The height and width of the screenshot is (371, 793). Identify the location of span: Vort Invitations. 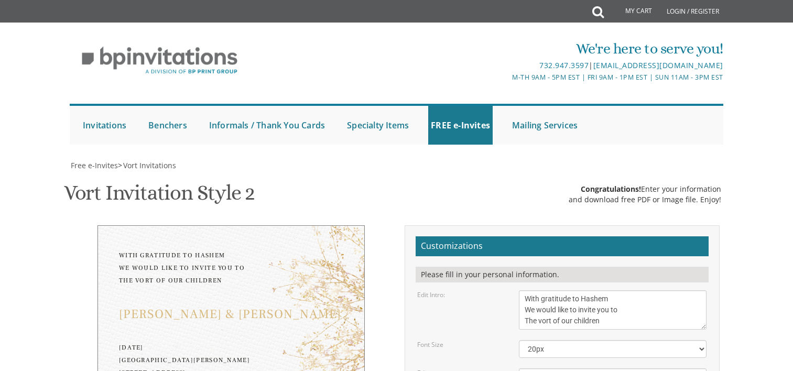
(149, 165).